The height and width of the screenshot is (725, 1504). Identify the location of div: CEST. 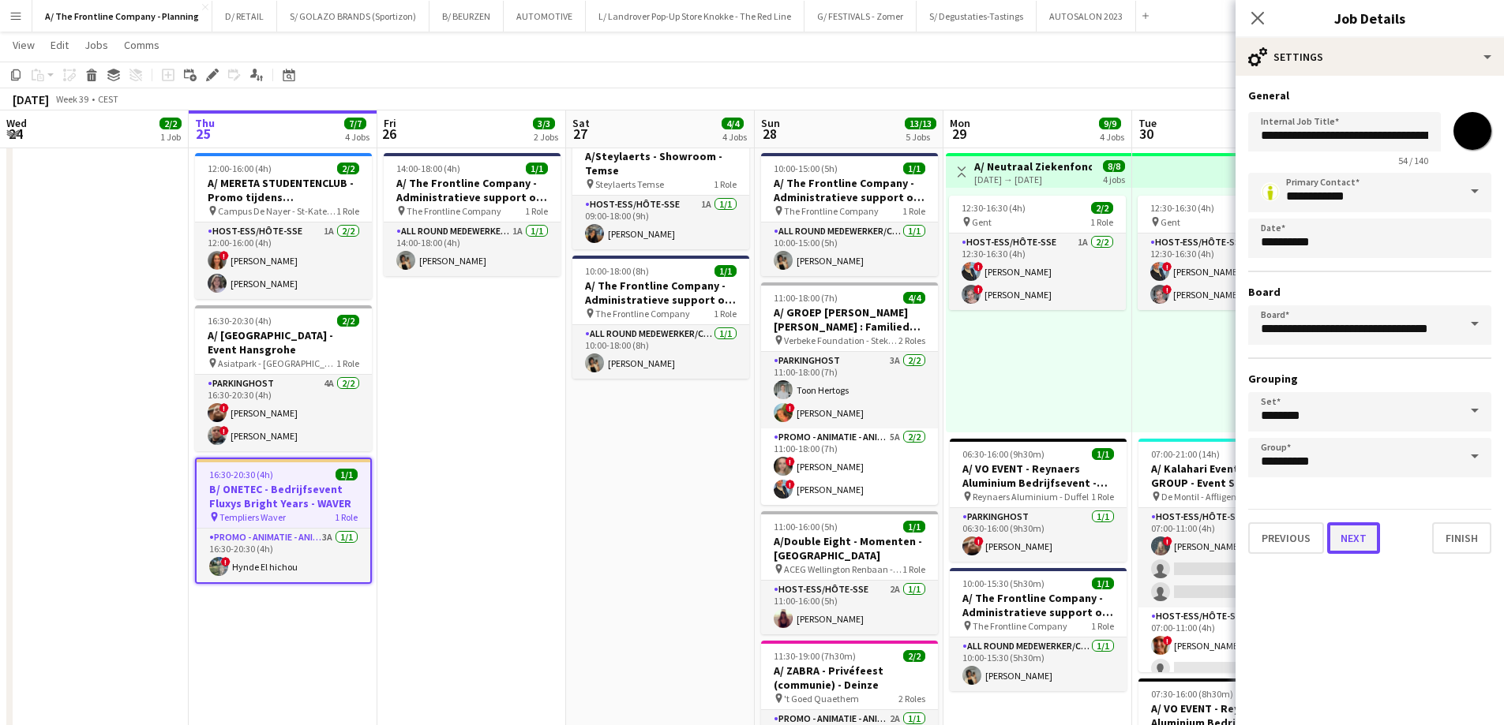
(108, 99).